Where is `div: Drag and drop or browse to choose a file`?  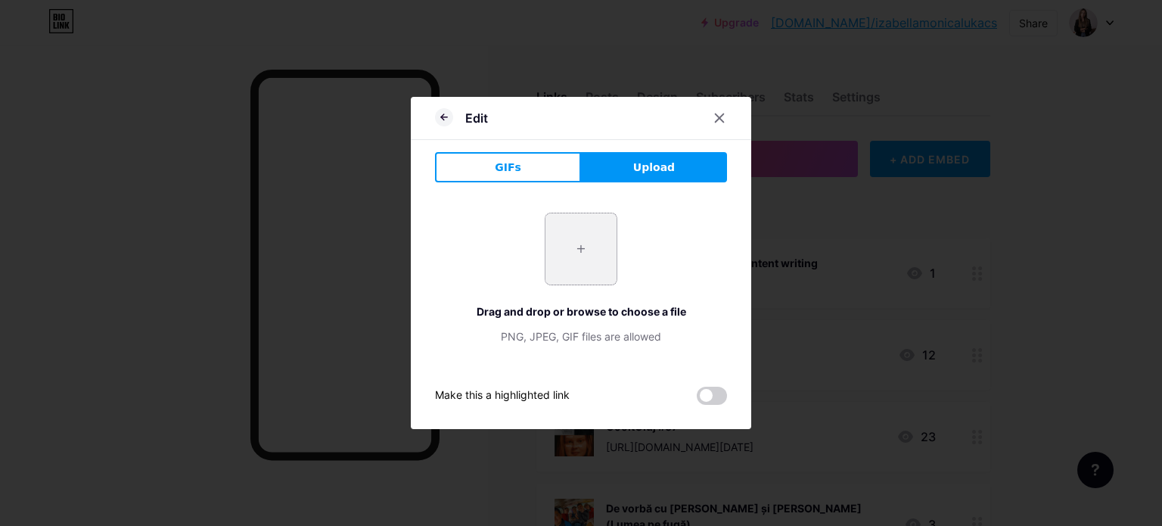 div: Drag and drop or browse to choose a file is located at coordinates (581, 311).